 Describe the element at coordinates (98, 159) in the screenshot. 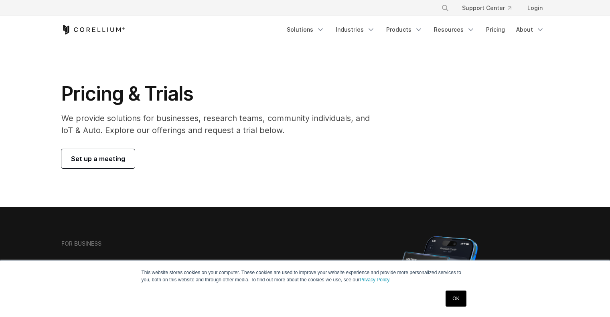

I see `span: Set up a meeting` at that location.